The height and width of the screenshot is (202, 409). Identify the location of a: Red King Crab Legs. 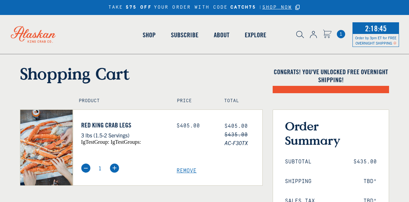
(124, 125).